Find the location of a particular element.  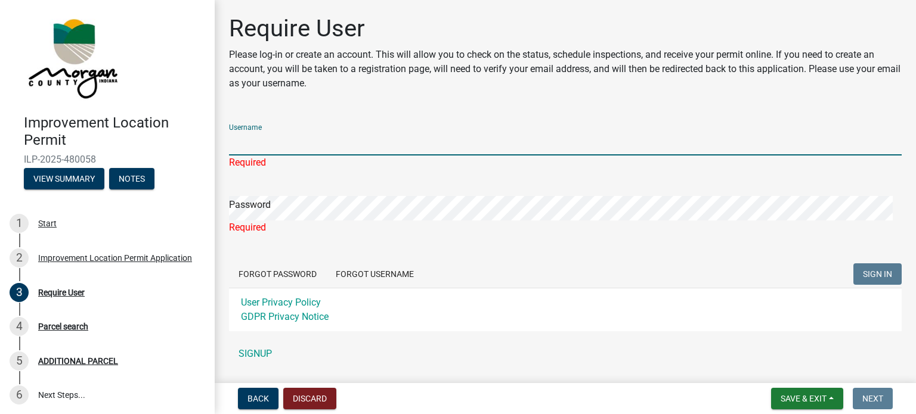

div: 3 is located at coordinates (19, 293).